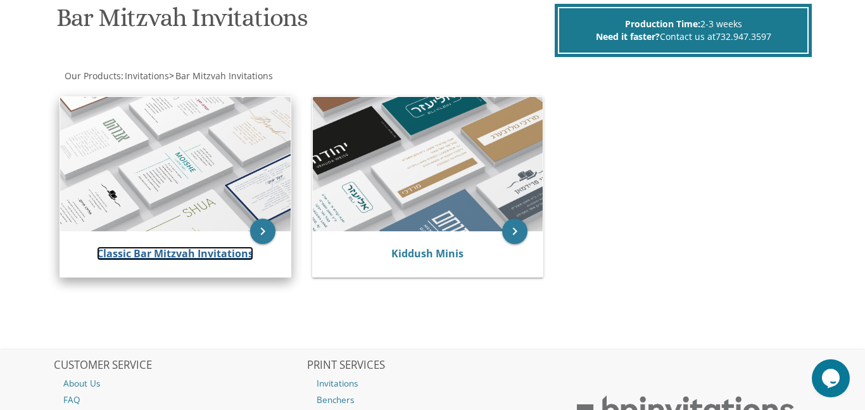 This screenshot has width=865, height=410. I want to click on a: Our Products, so click(92, 75).